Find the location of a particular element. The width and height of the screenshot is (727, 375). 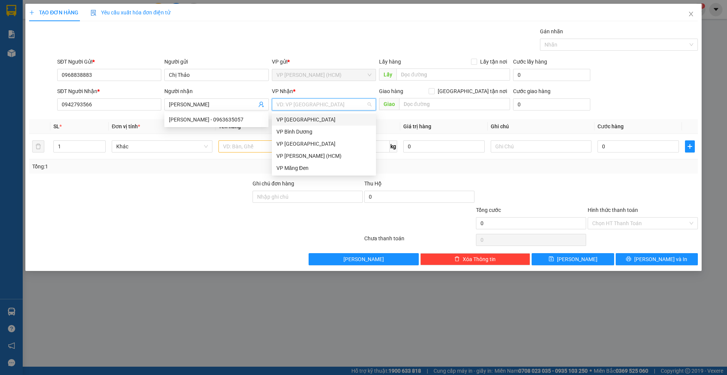

span: Giao is located at coordinates (389, 104).